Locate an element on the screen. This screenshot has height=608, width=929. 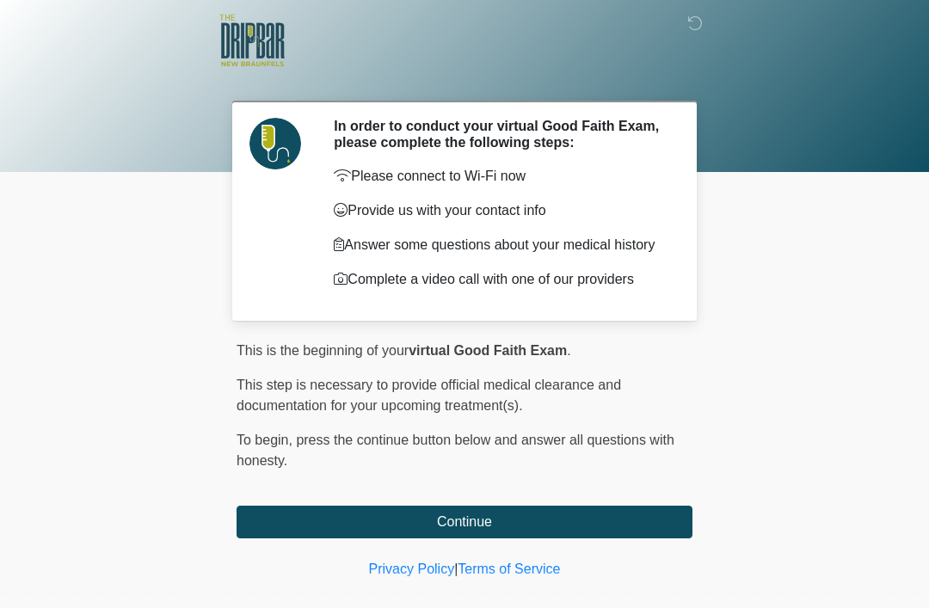
button: Continue is located at coordinates (465, 522).